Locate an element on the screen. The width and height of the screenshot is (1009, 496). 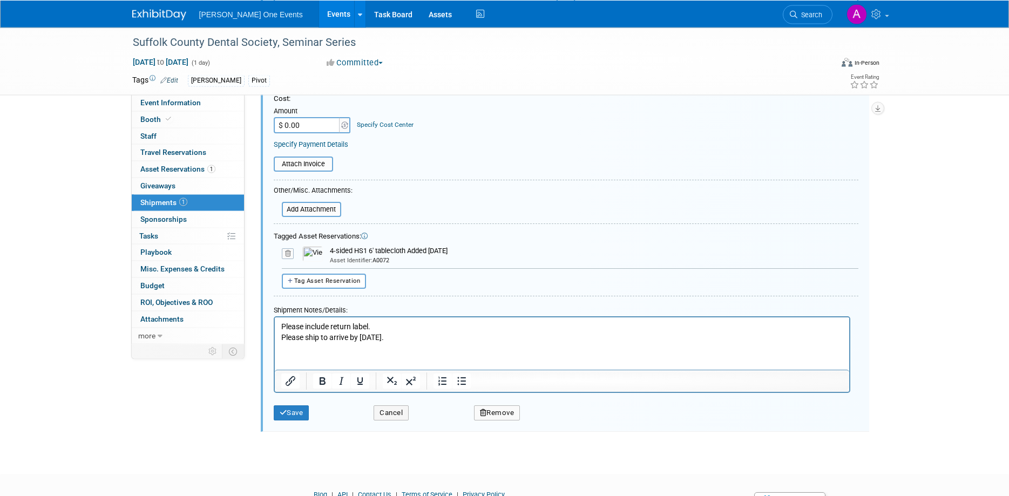
div: Tagged Asset Reservations: is located at coordinates (566, 236).